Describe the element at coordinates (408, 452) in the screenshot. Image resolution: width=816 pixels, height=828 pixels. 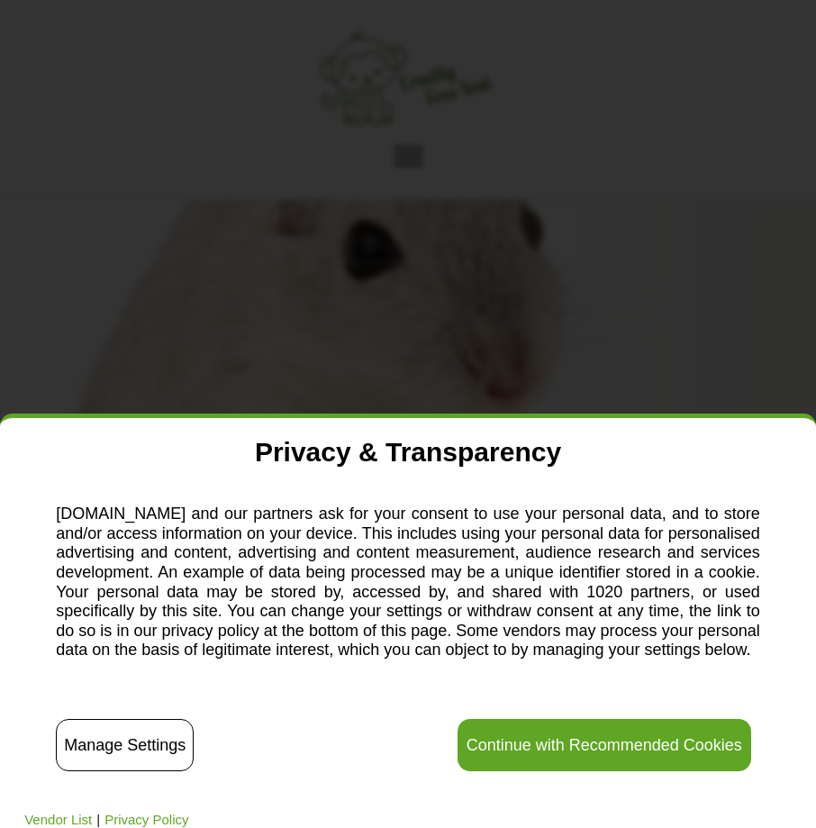
I see `h2: Privacy & Transparency` at that location.